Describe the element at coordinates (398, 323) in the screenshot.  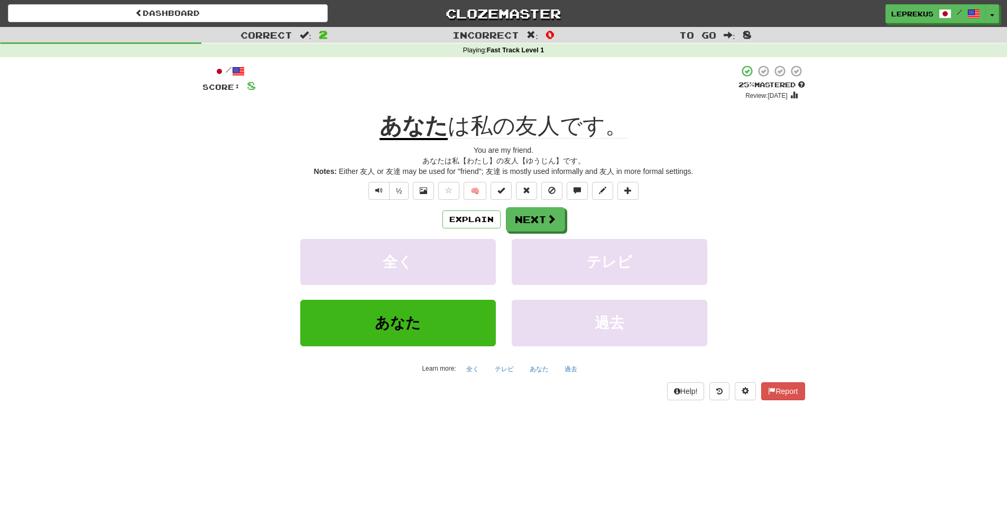
I see `span: あなた` at that location.